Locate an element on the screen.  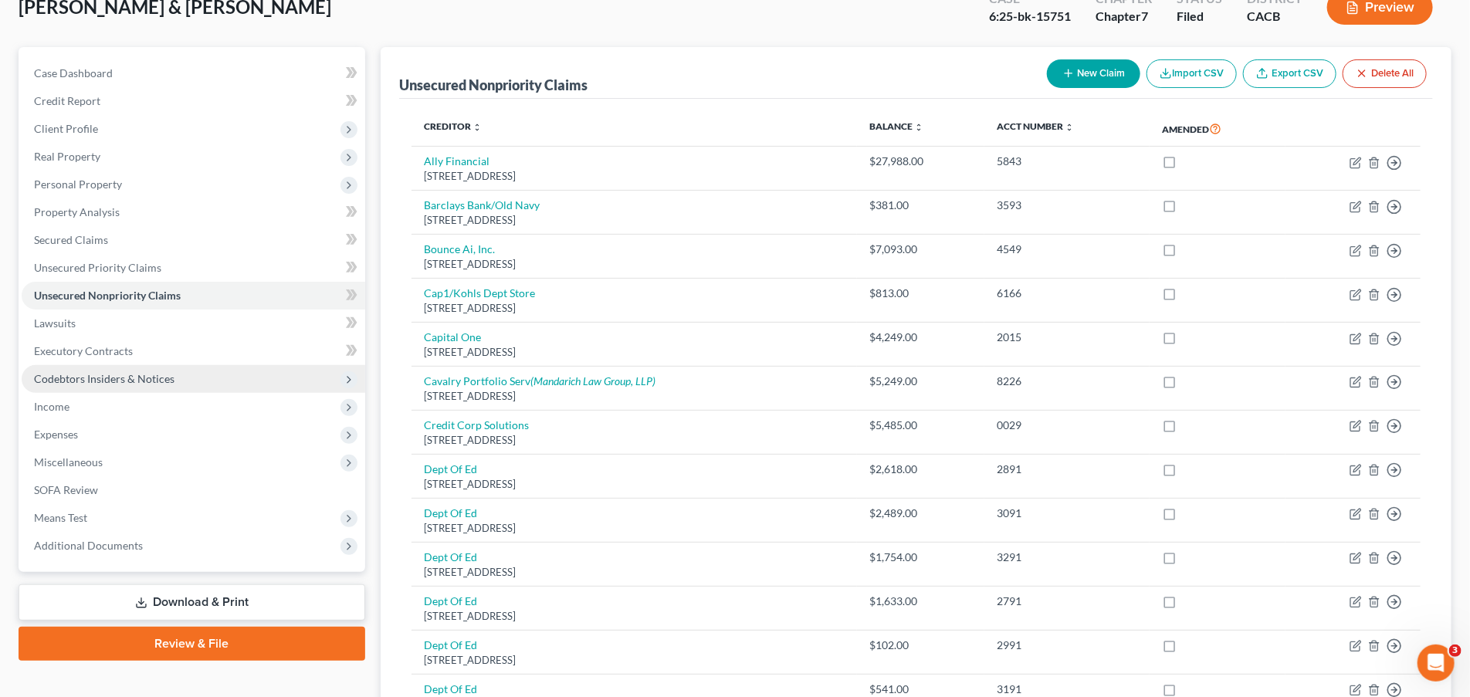
div: $2,618.00 is located at coordinates (921, 470).